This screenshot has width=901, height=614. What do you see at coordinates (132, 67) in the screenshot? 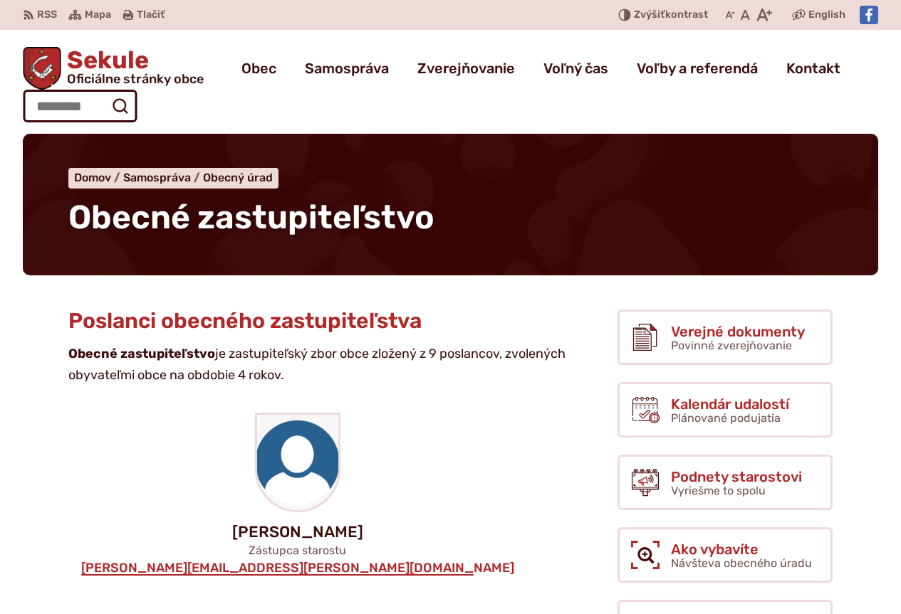
I see `span: Sekule` at bounding box center [132, 67].